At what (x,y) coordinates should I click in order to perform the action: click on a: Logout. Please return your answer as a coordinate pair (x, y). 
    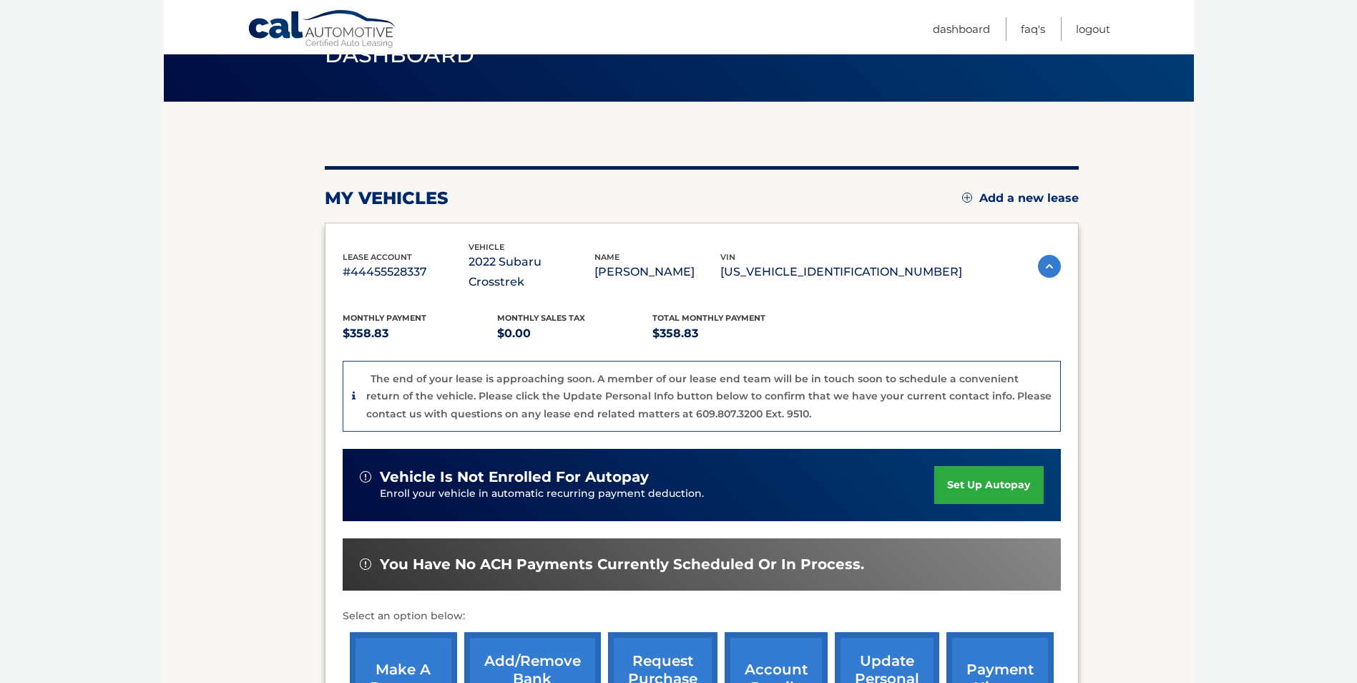
    Looking at the image, I should click on (1093, 29).